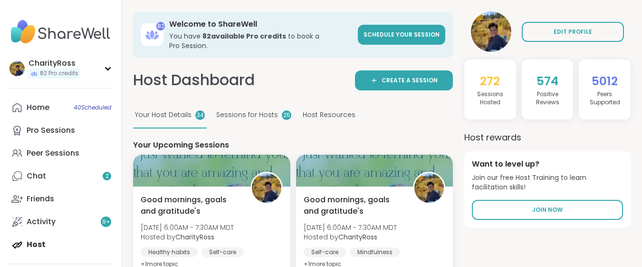 This screenshot has width=642, height=267. Describe the element at coordinates (548, 210) in the screenshot. I see `span: Join Now` at that location.